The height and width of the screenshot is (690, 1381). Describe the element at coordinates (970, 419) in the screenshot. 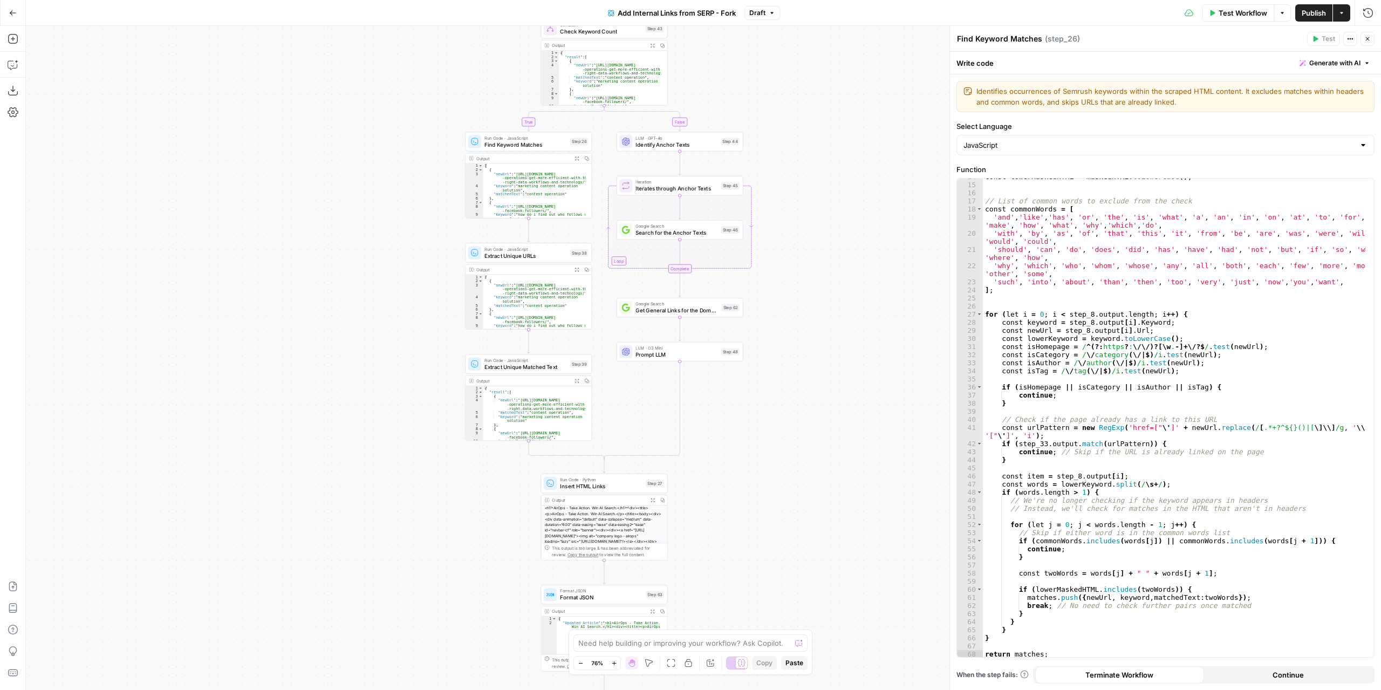

I see `div: 40` at that location.